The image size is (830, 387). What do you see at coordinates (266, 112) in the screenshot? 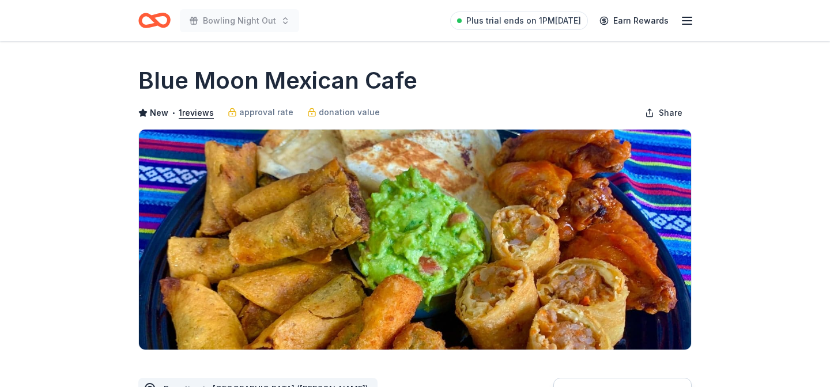
I see `span: approval rate` at bounding box center [266, 112].